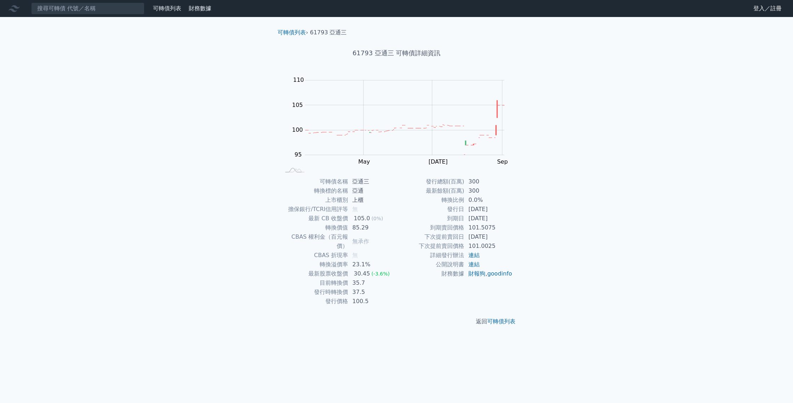  I want to click on td: 最新餘額(百萬), so click(430, 191).